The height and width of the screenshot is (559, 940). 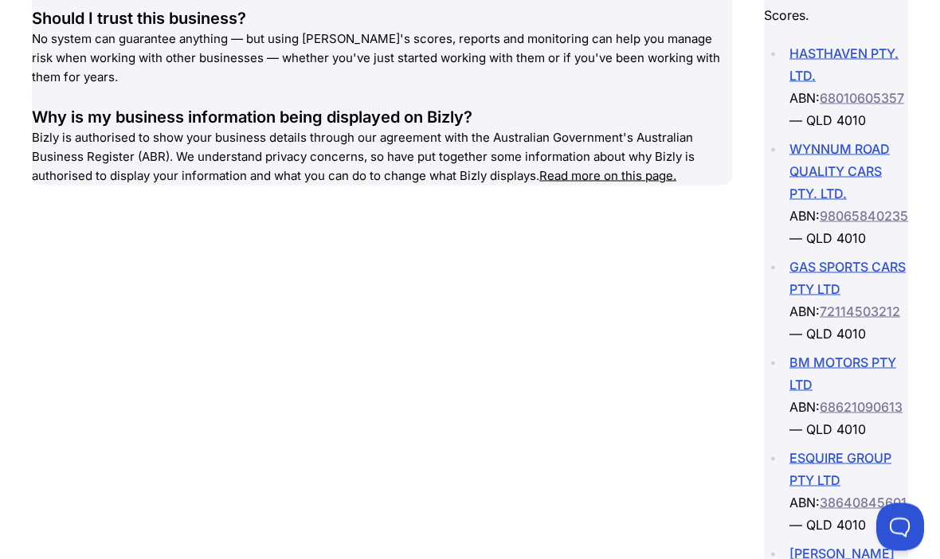 I want to click on a: 68010605357, so click(x=862, y=98).